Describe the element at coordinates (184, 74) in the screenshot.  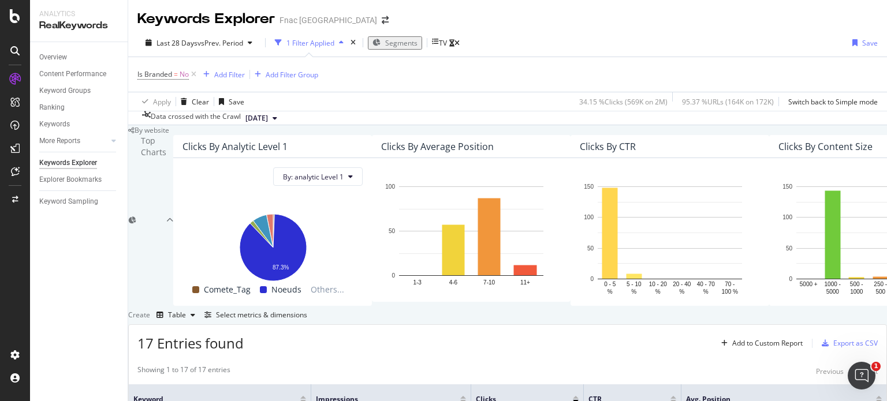
I see `span: No` at that location.